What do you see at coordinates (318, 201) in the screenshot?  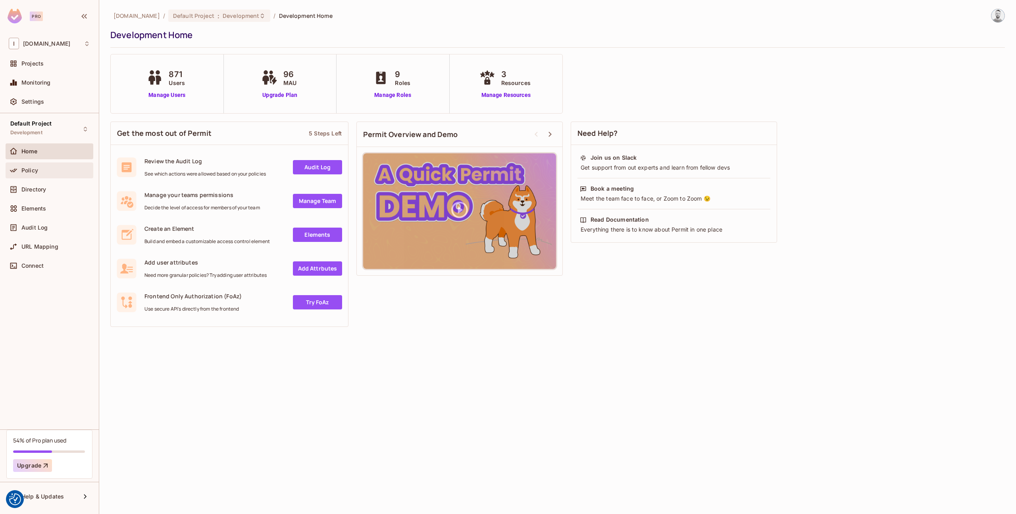 I see `a: Manage Team` at bounding box center [318, 201].